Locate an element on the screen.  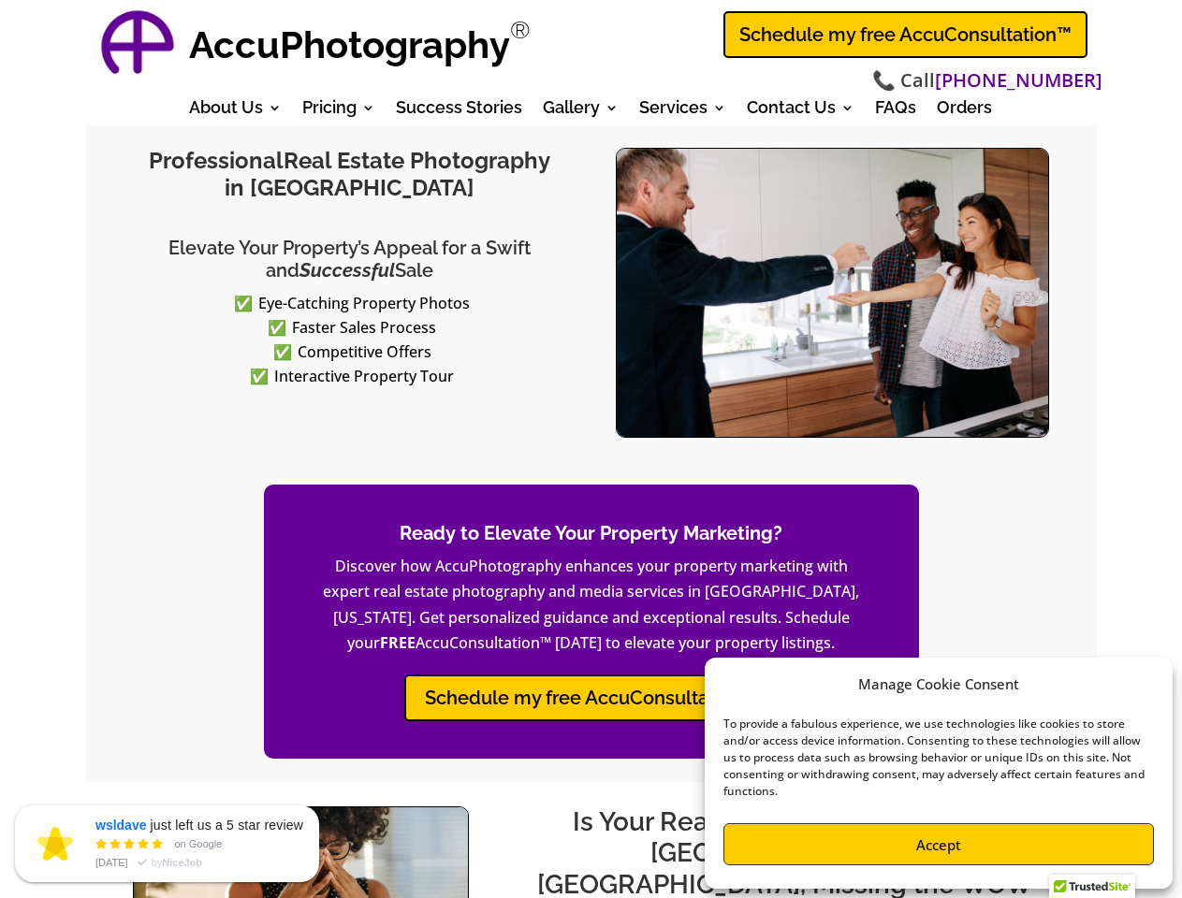
strong: NiceJob is located at coordinates (182, 863).